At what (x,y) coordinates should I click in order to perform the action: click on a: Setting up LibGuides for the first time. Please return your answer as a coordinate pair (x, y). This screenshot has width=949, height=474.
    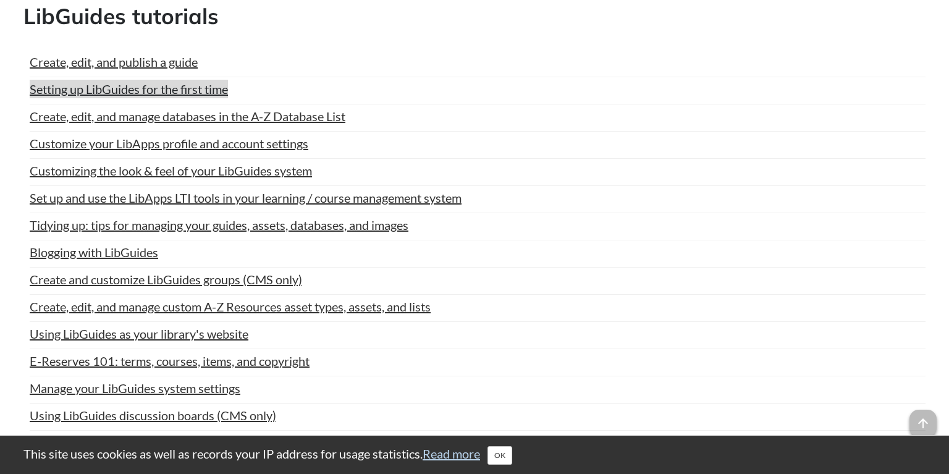
    Looking at the image, I should click on (128, 89).